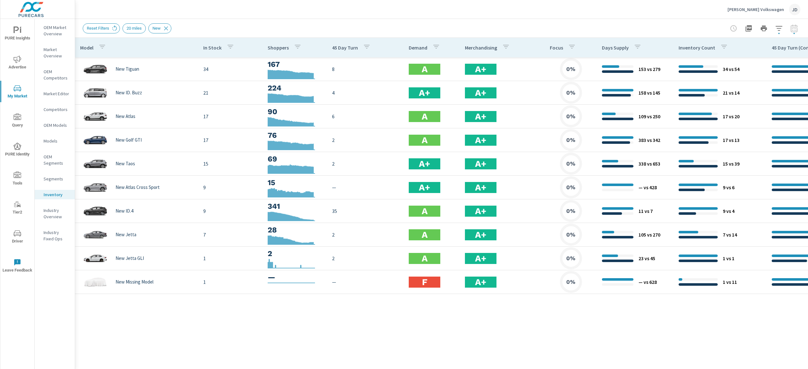 The width and height of the screenshot is (808, 369). What do you see at coordinates (649, 258) in the screenshot?
I see `p: vs 45` at bounding box center [649, 258].